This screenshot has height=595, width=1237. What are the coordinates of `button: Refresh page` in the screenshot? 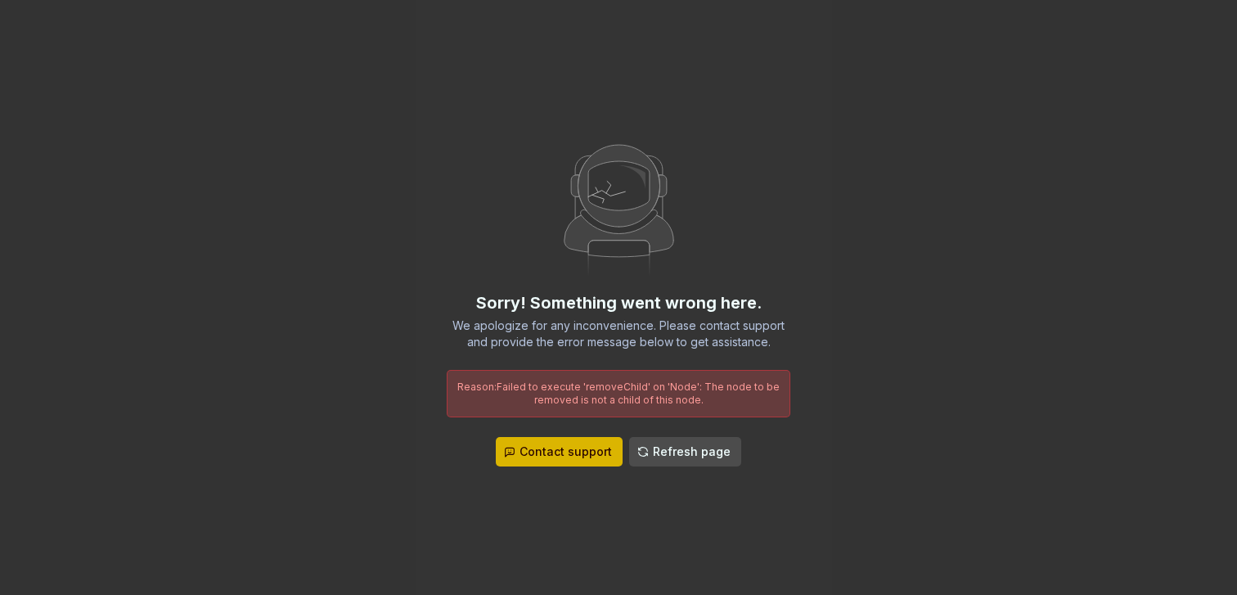 It's located at (685, 451).